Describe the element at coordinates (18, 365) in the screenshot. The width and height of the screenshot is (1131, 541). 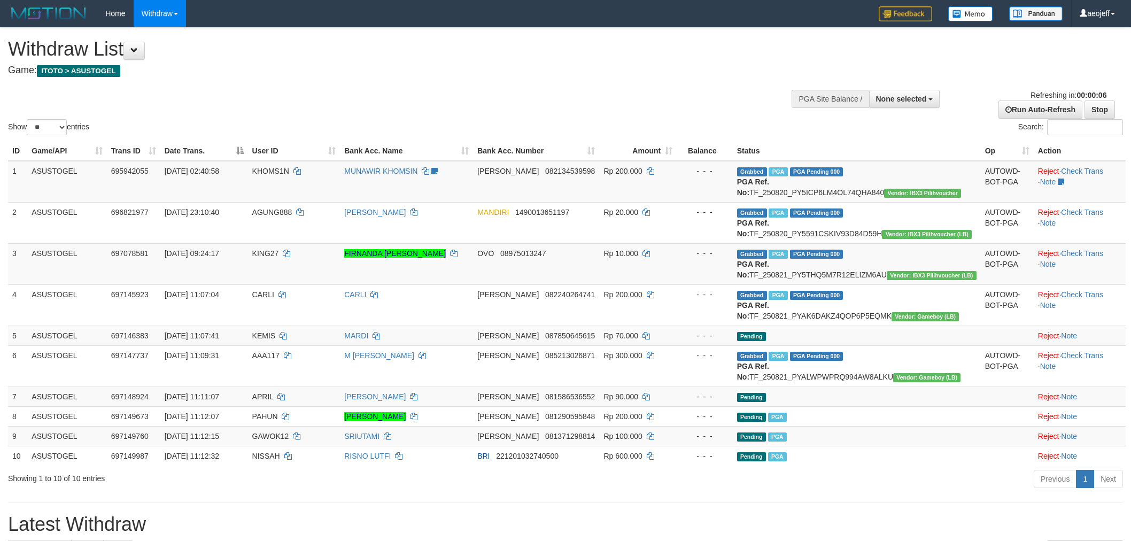
I see `td: 6` at that location.